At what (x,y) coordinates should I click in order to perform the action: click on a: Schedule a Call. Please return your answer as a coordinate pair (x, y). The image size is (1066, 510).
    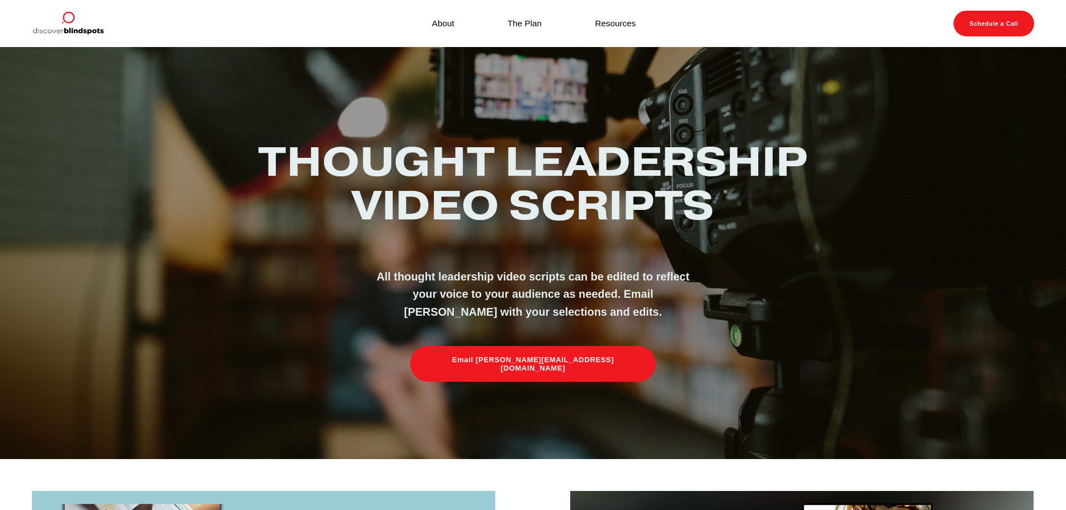
    Looking at the image, I should click on (993, 23).